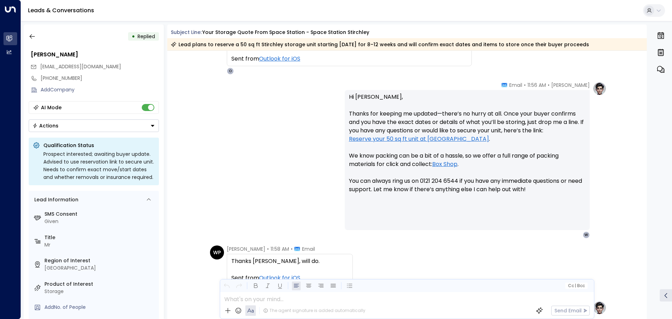 The height and width of the screenshot is (319, 672). What do you see at coordinates (100, 90) in the screenshot?
I see `div: AddCompany` at bounding box center [100, 90].